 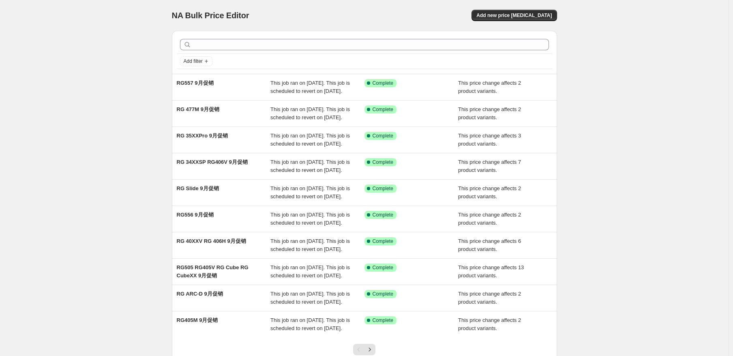 What do you see at coordinates (213, 271) in the screenshot?
I see `span: RG505 RG405V RG Cube RG CubeXX 9月促销` at bounding box center [213, 271].